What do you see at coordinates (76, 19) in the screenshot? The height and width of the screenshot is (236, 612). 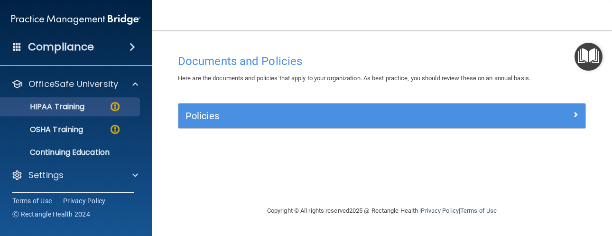 I see `img: PMB logo` at bounding box center [76, 19].